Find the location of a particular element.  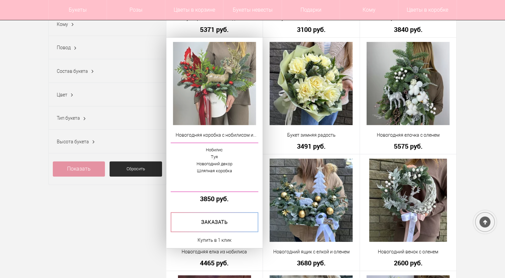

a: Новогодний ящик с елкой и оленем is located at coordinates (311, 251).